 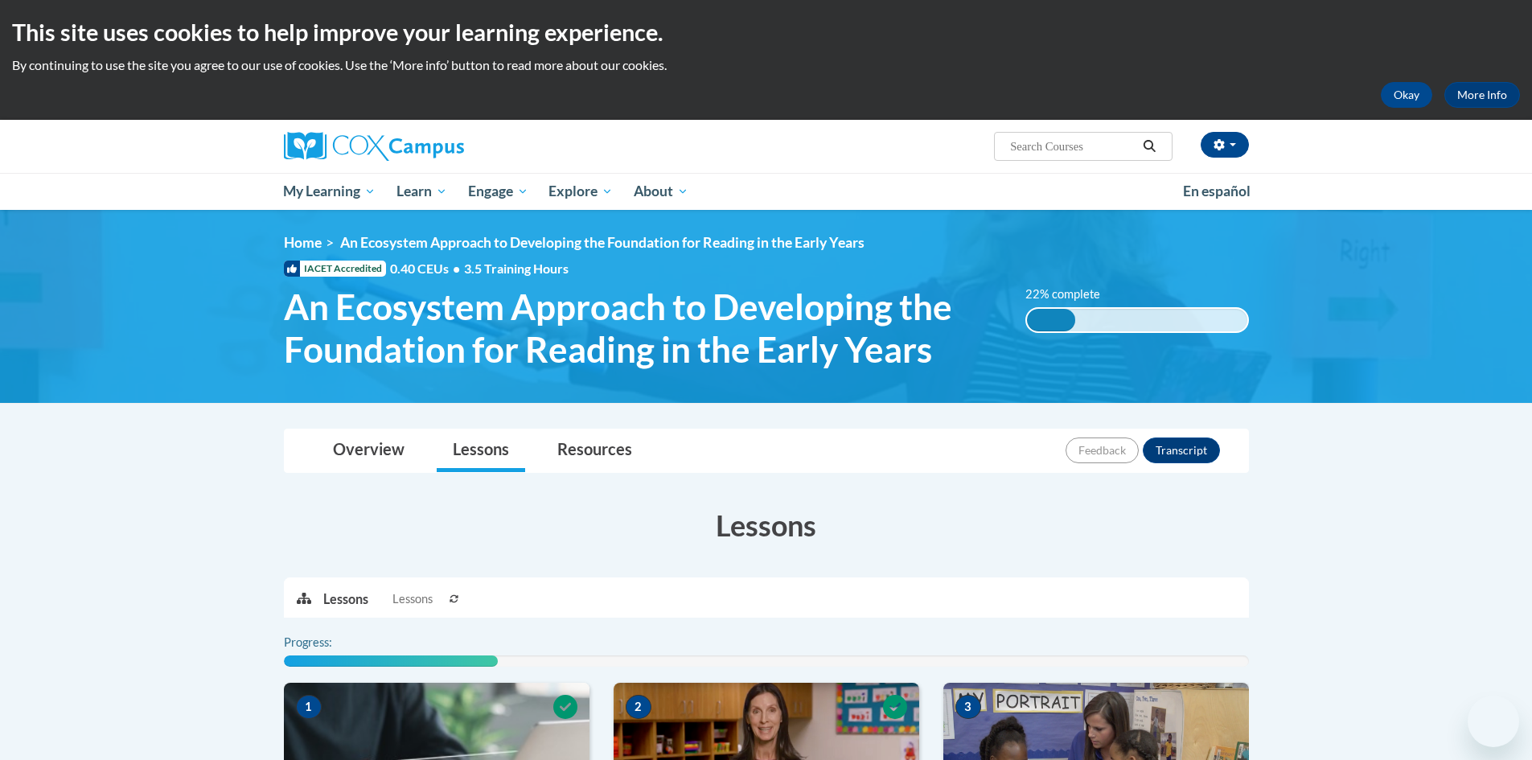 I want to click on a: More Info, so click(x=1482, y=95).